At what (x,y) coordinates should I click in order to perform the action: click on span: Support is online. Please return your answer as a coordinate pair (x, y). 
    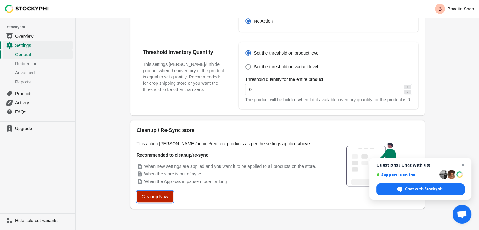
    Looking at the image, I should click on (406, 174).